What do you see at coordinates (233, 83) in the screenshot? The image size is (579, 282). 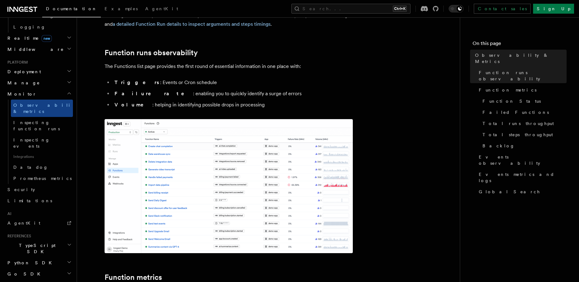 I see `li: : Events or Cron schedule` at bounding box center [233, 83].